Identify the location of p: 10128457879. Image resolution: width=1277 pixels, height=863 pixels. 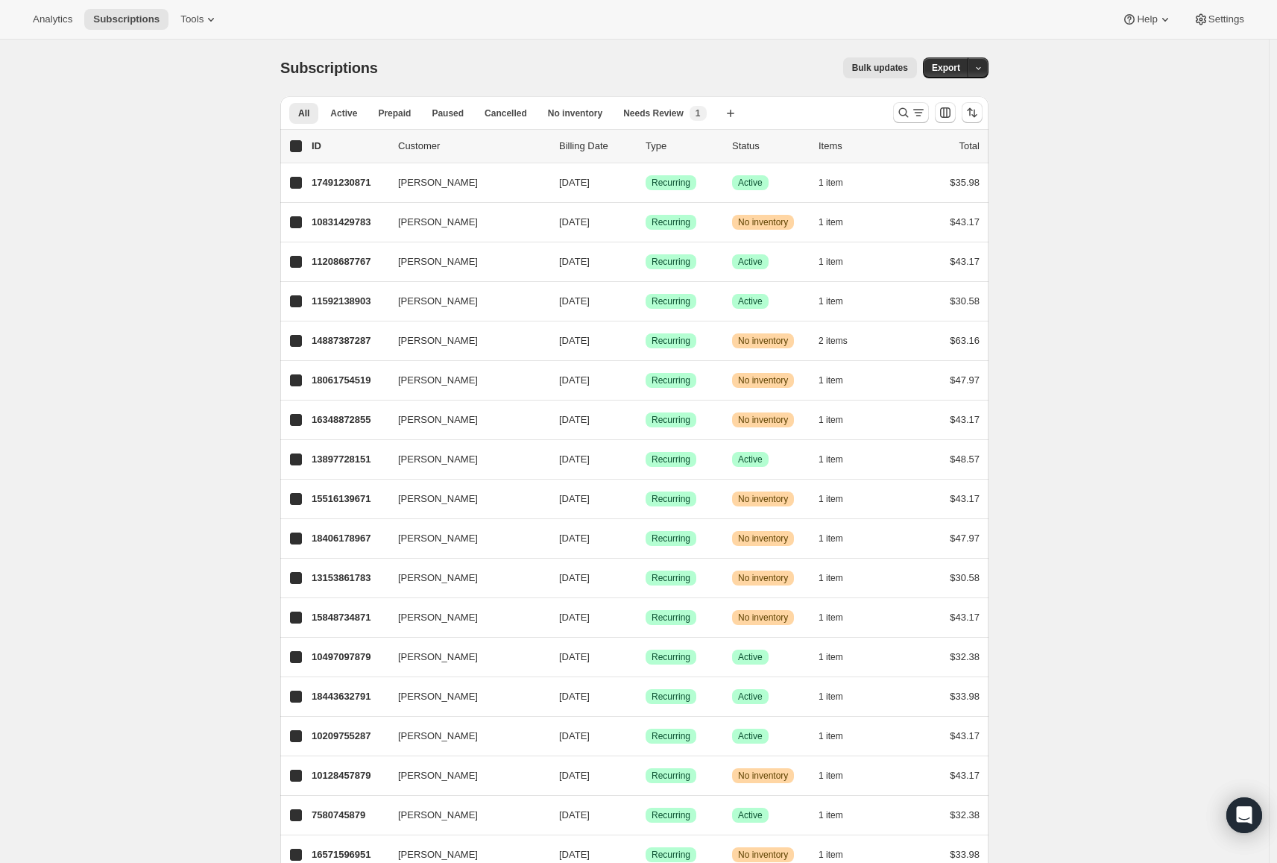
(349, 776).